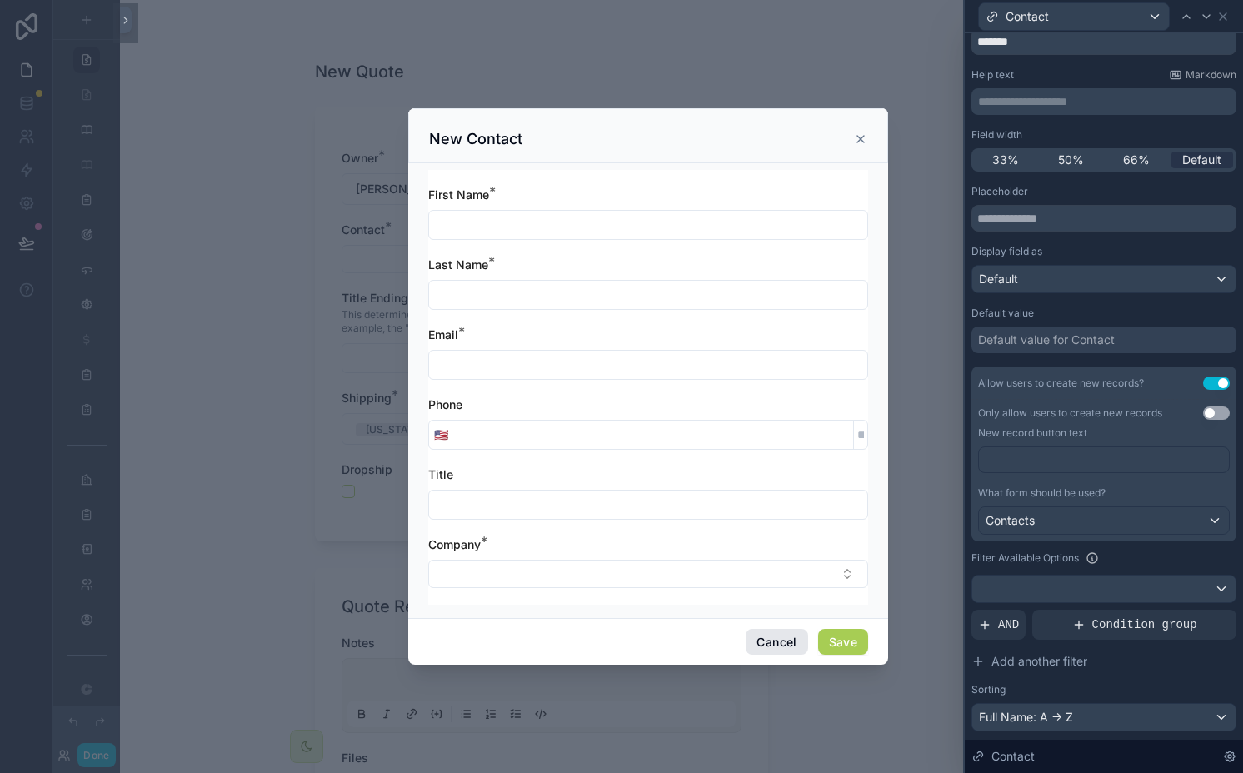 The width and height of the screenshot is (1243, 773). What do you see at coordinates (458, 264) in the screenshot?
I see `span: Last Name` at bounding box center [458, 264].